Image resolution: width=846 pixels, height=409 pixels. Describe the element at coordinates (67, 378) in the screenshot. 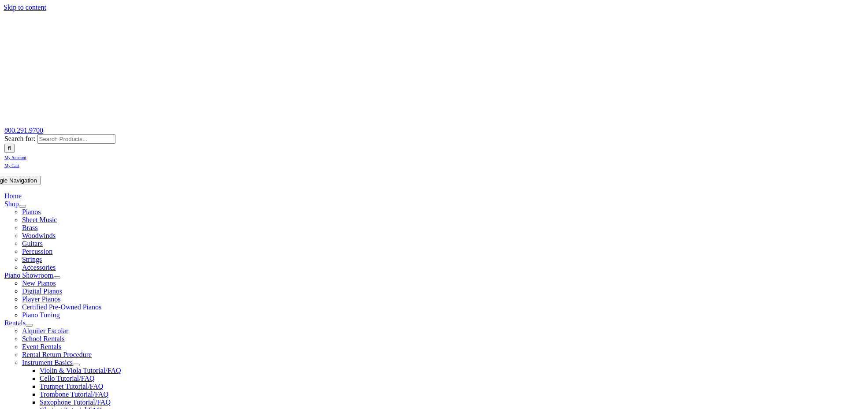

I see `span: Cello Tutorial/FAQ` at that location.